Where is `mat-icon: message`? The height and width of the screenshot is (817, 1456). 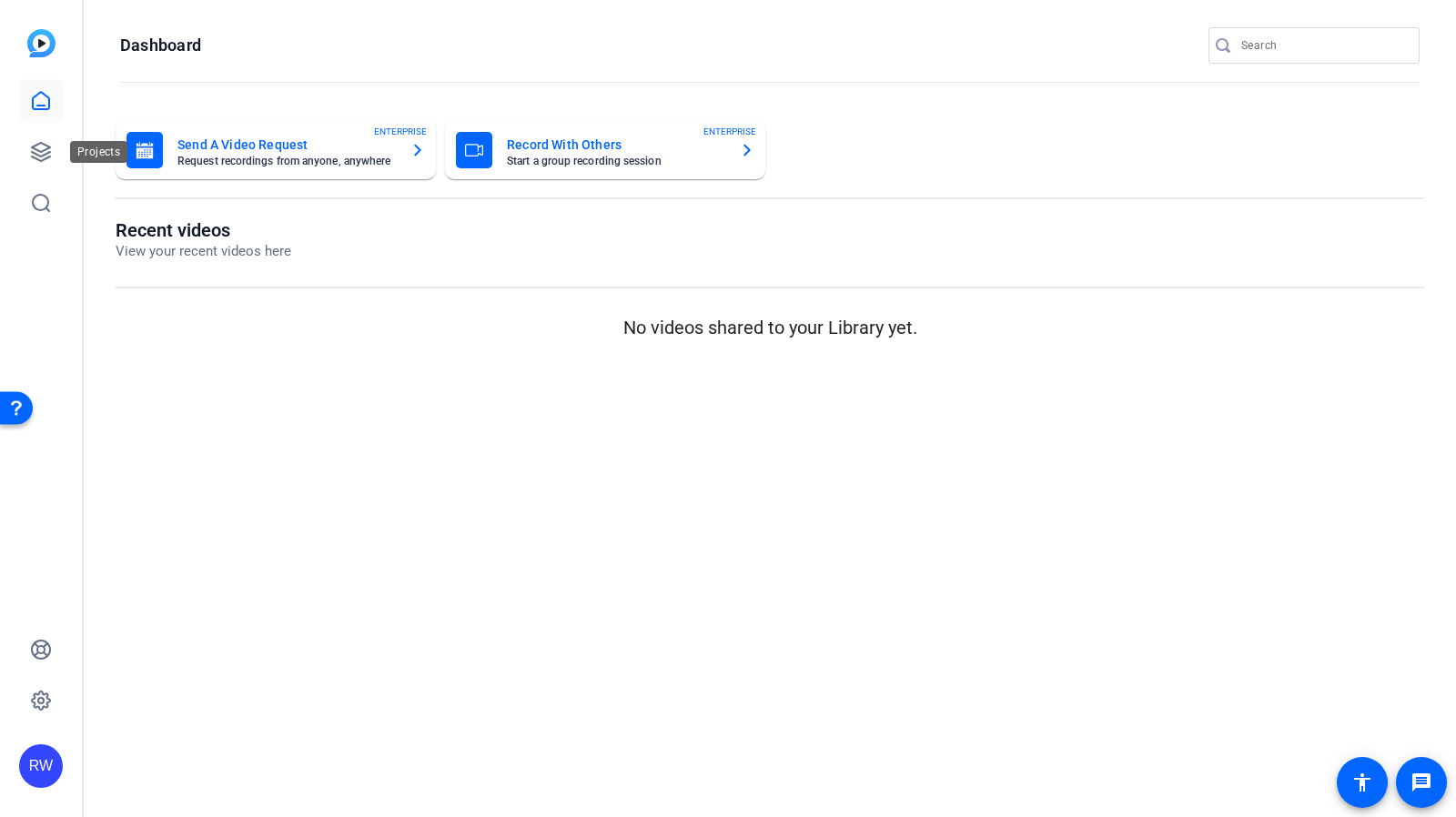 mat-icon: message is located at coordinates (1421, 782).